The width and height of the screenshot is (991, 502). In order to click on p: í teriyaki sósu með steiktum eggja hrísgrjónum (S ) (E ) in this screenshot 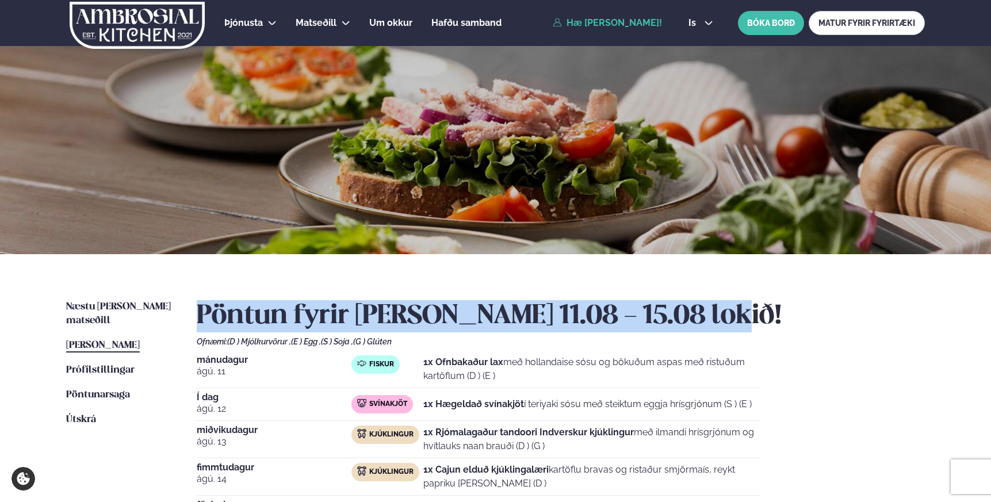, I will do `click(587, 404)`.